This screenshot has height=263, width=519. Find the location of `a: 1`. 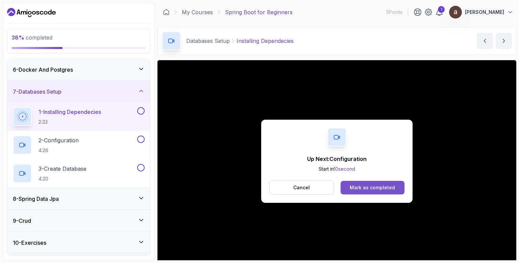

a: 1 is located at coordinates (440, 12).